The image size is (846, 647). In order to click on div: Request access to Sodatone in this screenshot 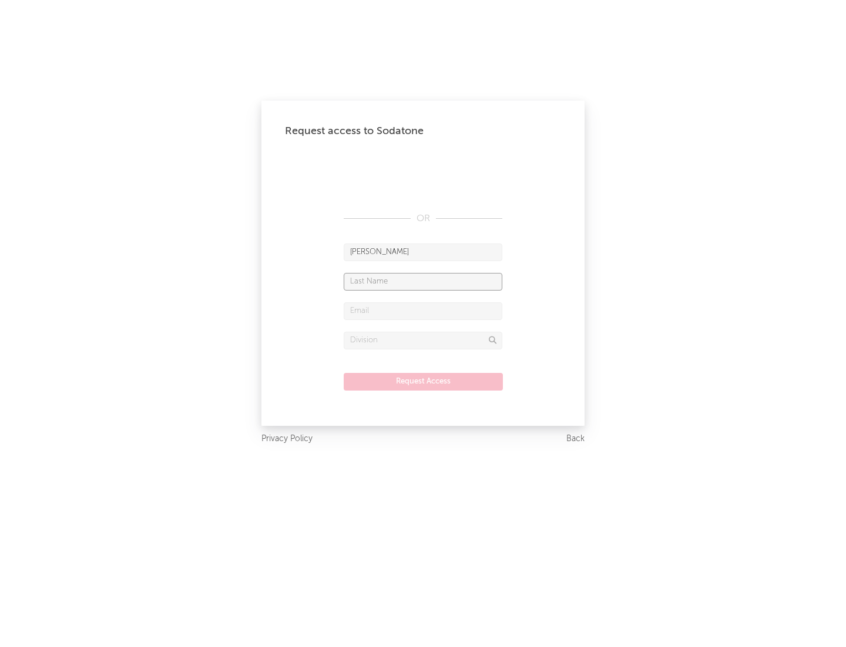, I will do `click(423, 131)`.